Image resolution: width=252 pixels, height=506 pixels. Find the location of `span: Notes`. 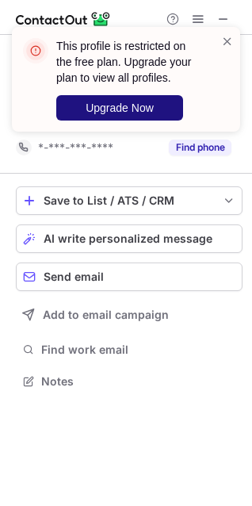

span: Notes is located at coordinates (139, 381).